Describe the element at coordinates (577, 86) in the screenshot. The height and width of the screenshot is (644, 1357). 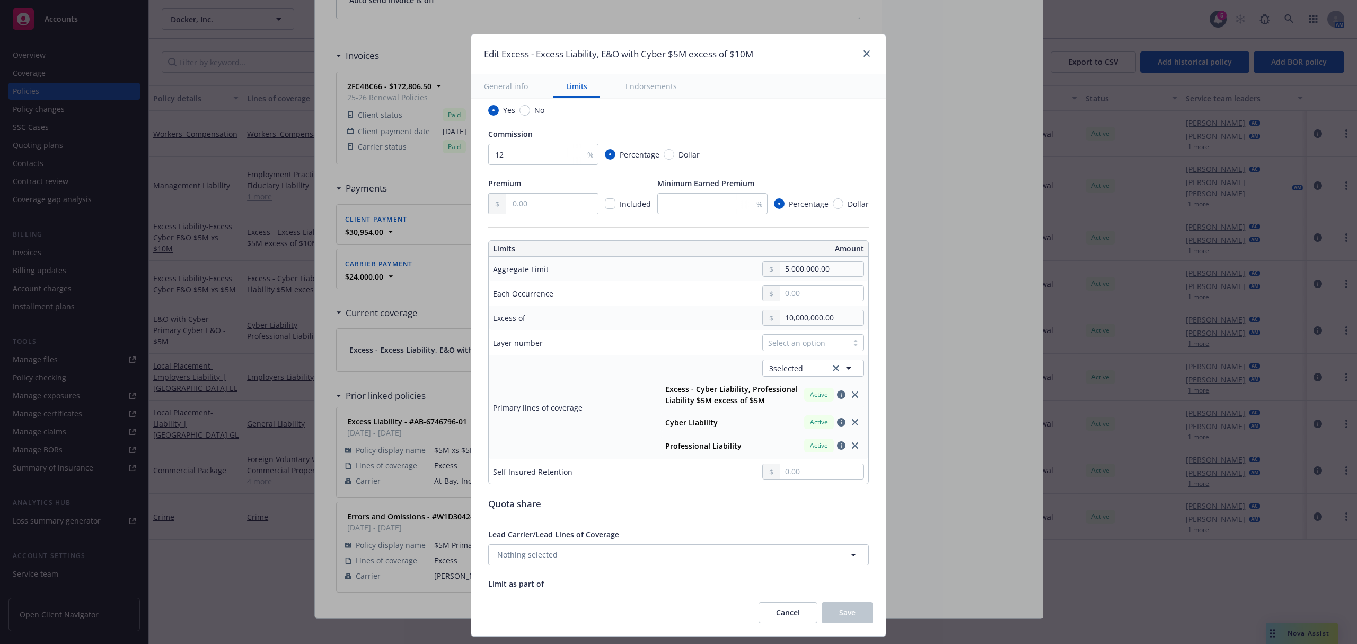
I see `button: Limits` at that location.